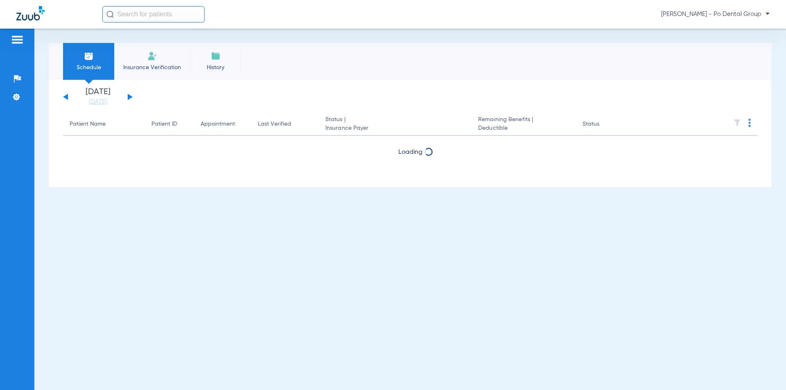 The width and height of the screenshot is (786, 390). What do you see at coordinates (216, 56) in the screenshot?
I see `img: History` at bounding box center [216, 56].